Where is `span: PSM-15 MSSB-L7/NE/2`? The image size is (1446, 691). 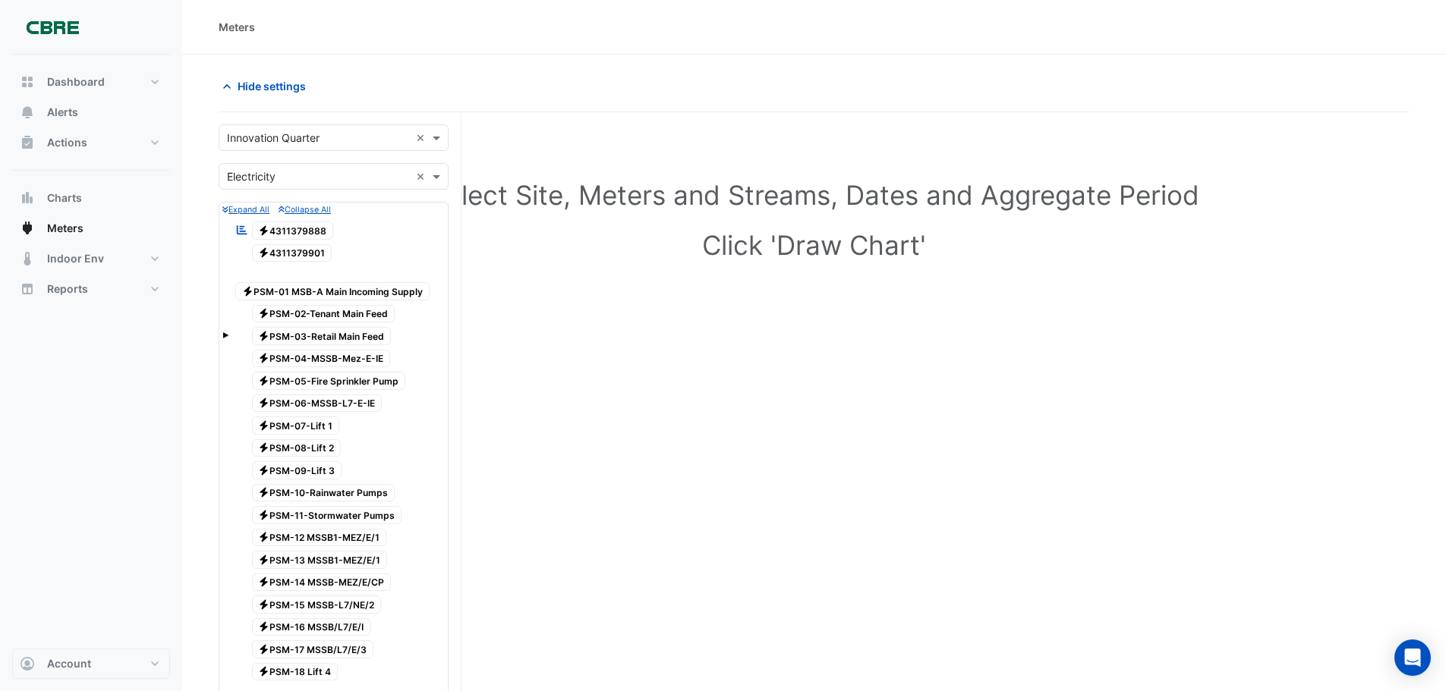 span: PSM-15 MSSB-L7/NE/2 is located at coordinates (316, 605).